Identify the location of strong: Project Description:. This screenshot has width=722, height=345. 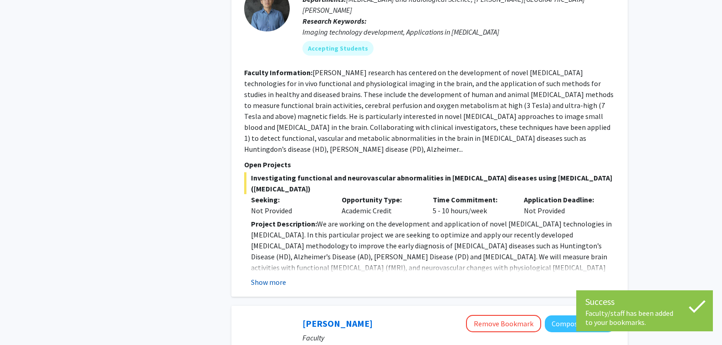
(284, 224).